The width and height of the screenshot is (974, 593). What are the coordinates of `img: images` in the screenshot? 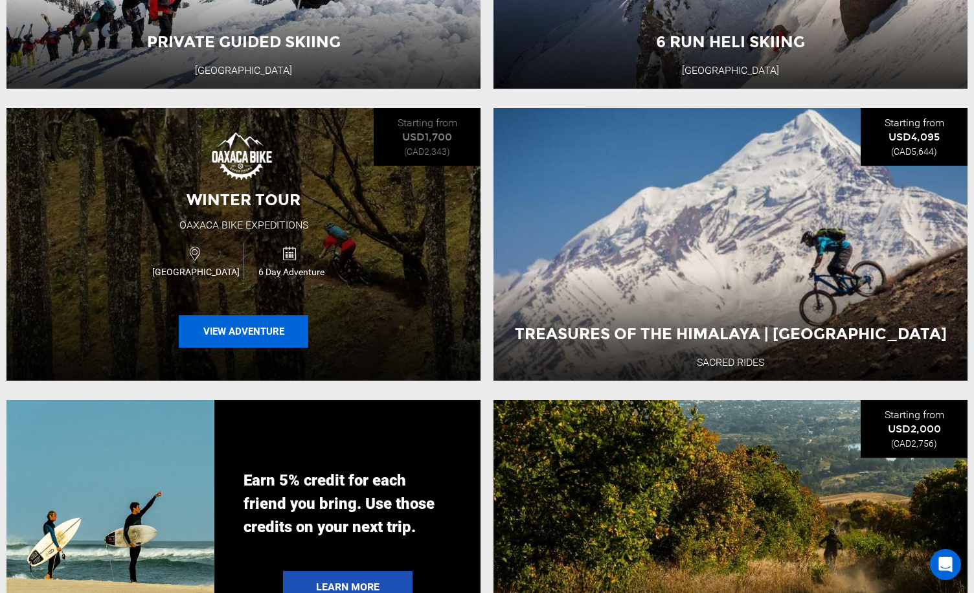 It's located at (243, 157).